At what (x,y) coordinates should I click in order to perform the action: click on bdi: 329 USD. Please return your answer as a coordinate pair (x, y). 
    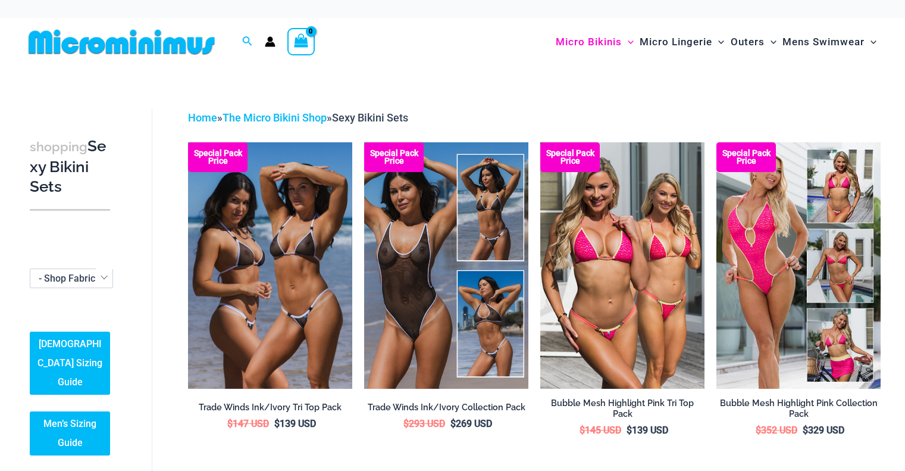
    Looking at the image, I should click on (824, 430).